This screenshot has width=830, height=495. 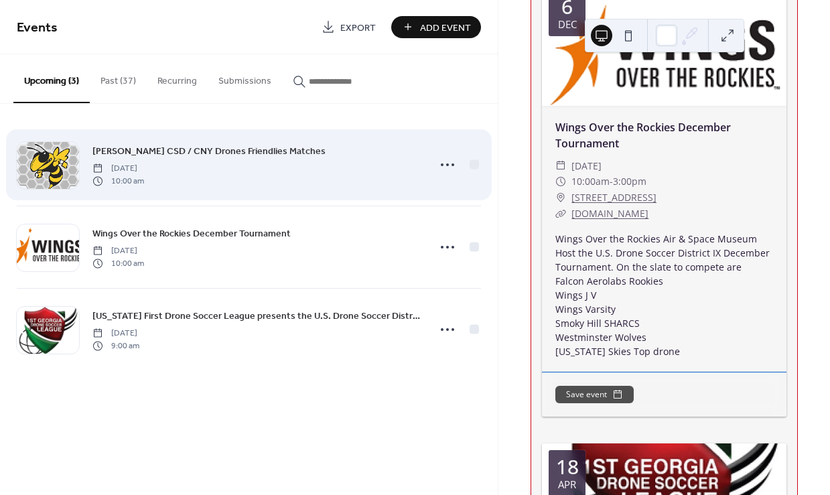 I want to click on a: Add Event, so click(x=436, y=27).